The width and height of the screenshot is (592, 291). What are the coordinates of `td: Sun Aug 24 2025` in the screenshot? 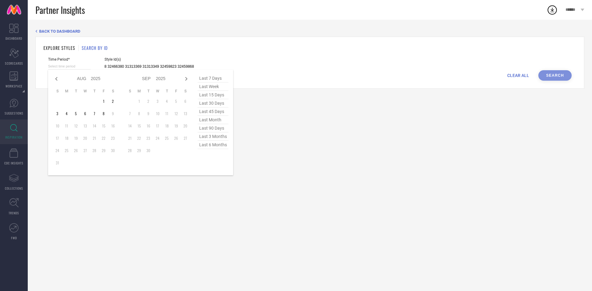 It's located at (57, 151).